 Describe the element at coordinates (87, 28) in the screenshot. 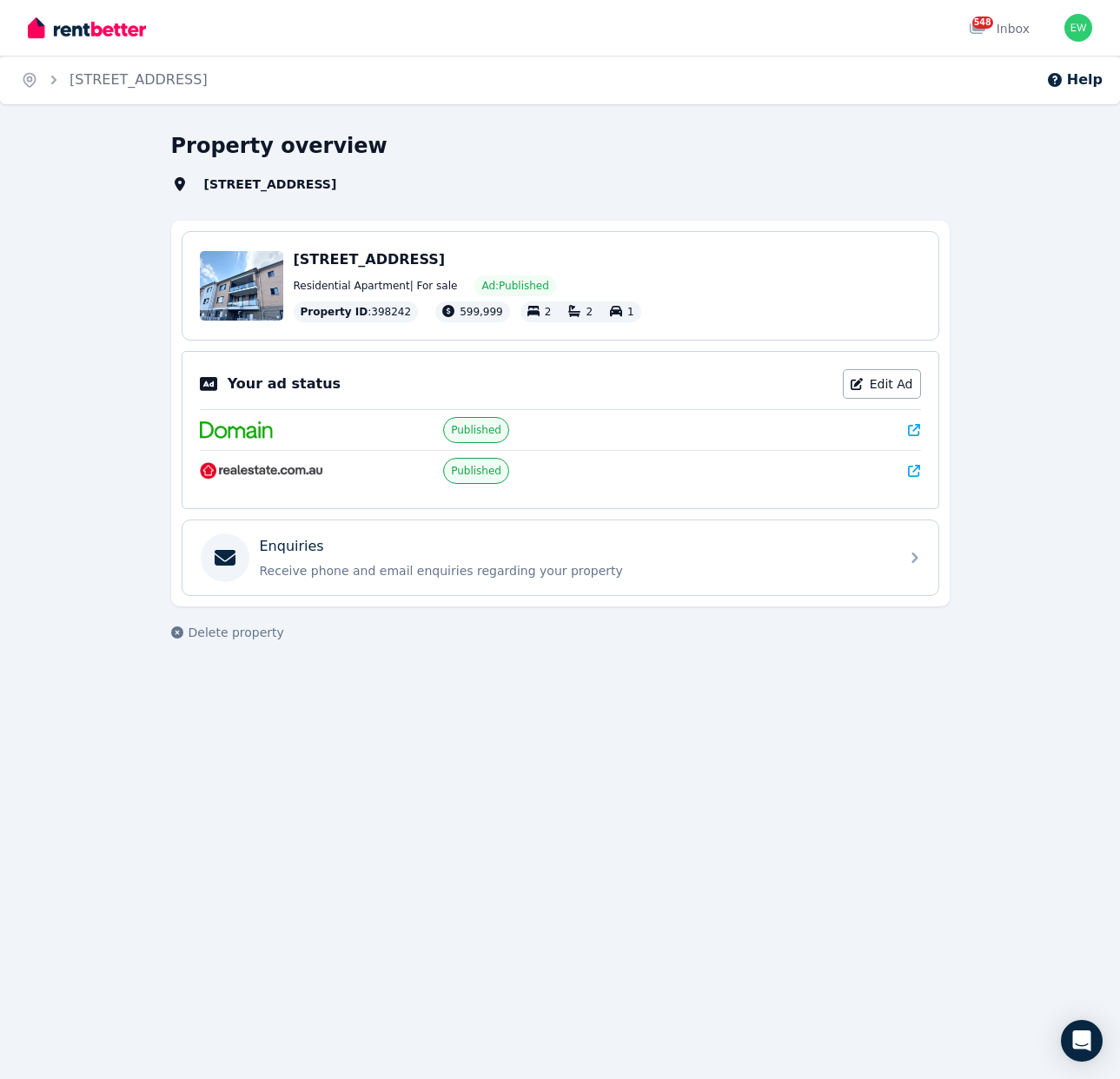

I see `img: RentBetter` at that location.